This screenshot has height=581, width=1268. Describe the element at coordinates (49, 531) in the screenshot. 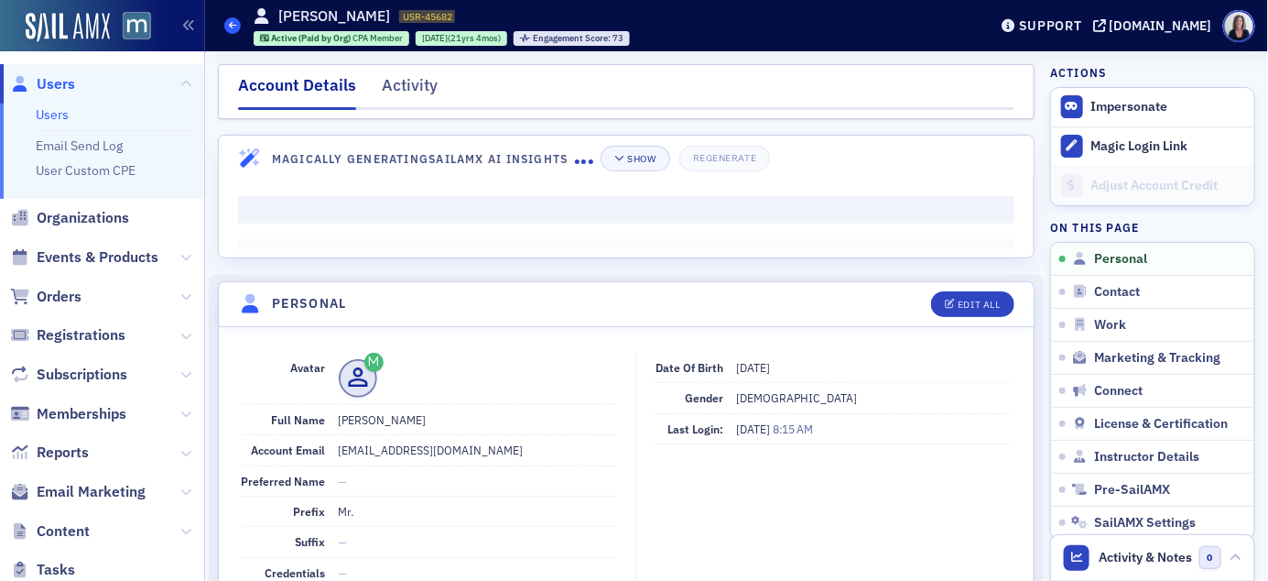

I see `a: Content` at that location.